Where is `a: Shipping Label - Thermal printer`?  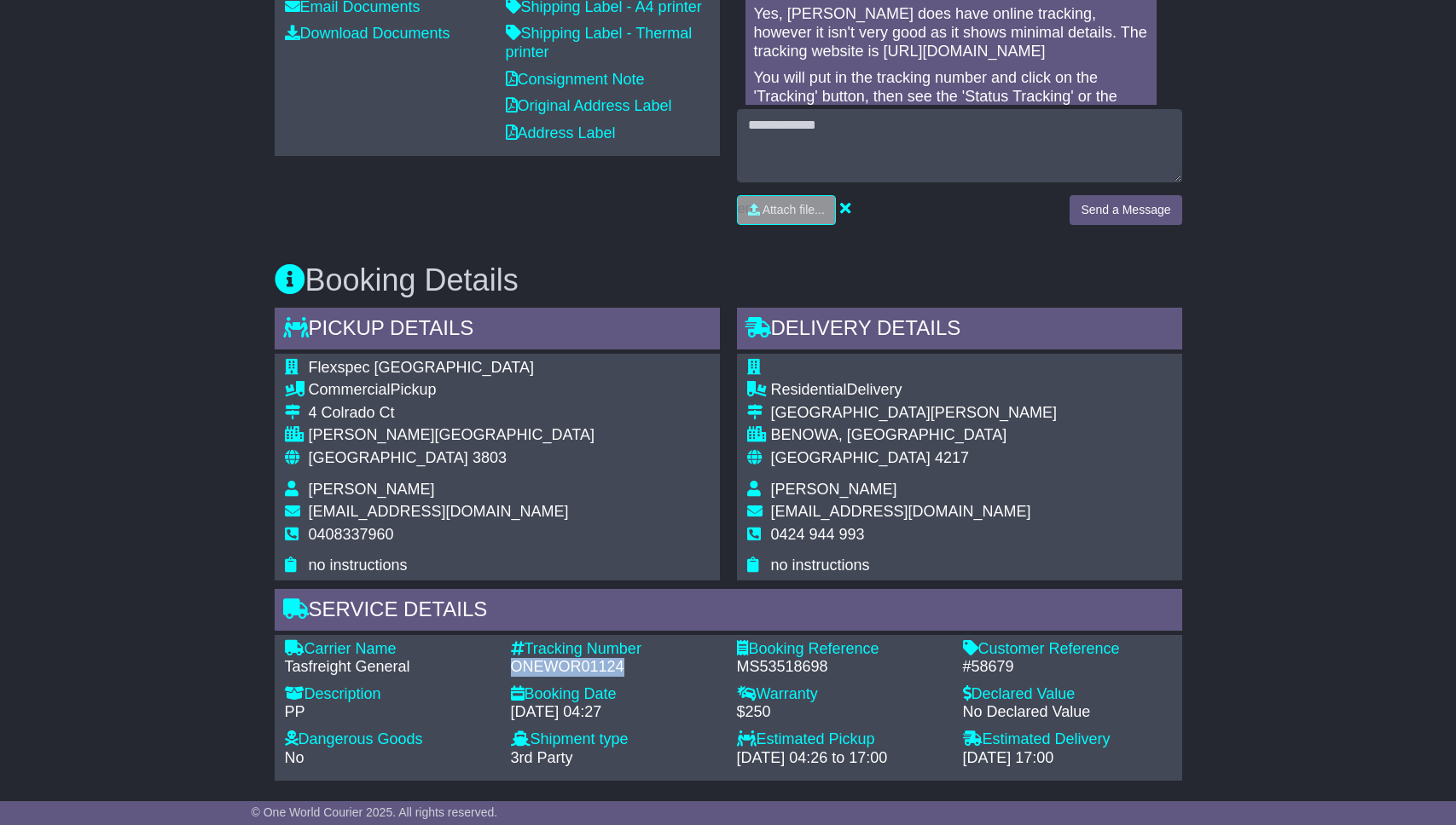
a: Shipping Label - Thermal printer is located at coordinates (599, 43).